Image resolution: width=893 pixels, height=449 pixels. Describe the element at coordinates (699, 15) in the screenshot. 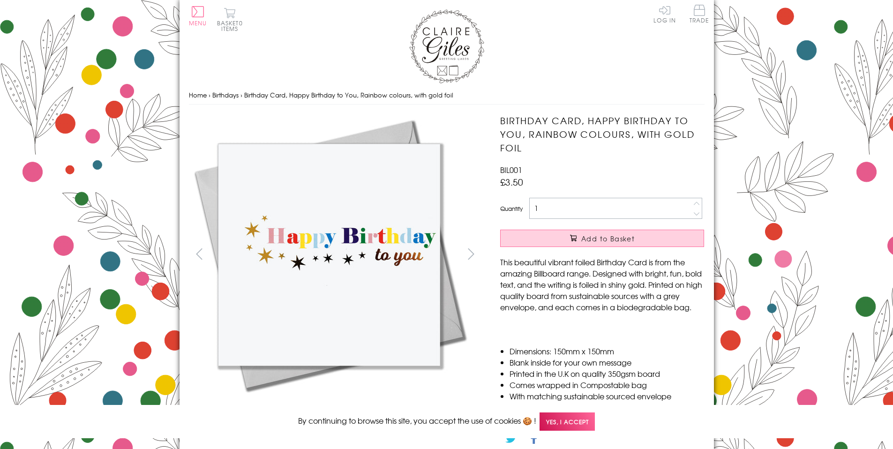

I see `a: Trade` at that location.